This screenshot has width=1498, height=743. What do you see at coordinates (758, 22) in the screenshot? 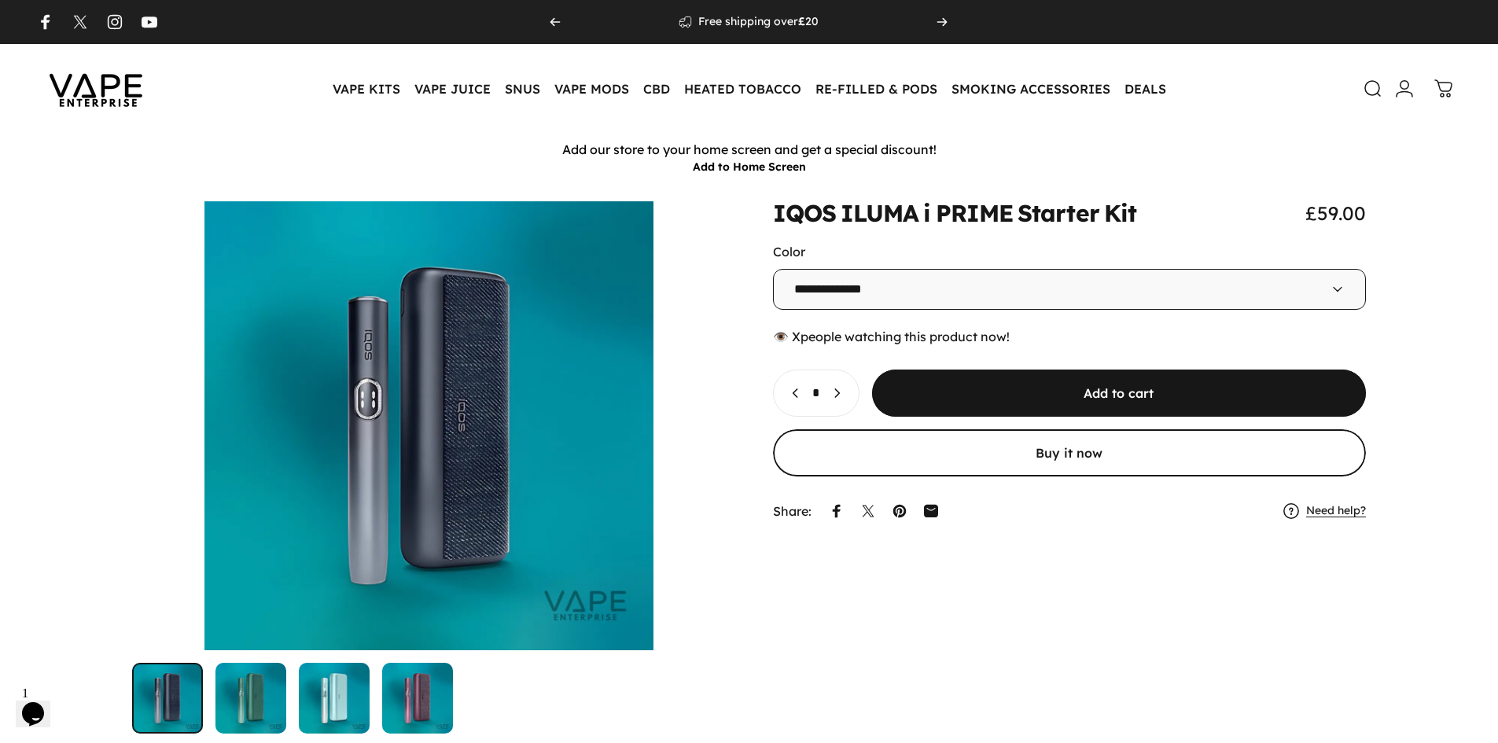
I see `p: Free shipping over 20` at bounding box center [758, 22].